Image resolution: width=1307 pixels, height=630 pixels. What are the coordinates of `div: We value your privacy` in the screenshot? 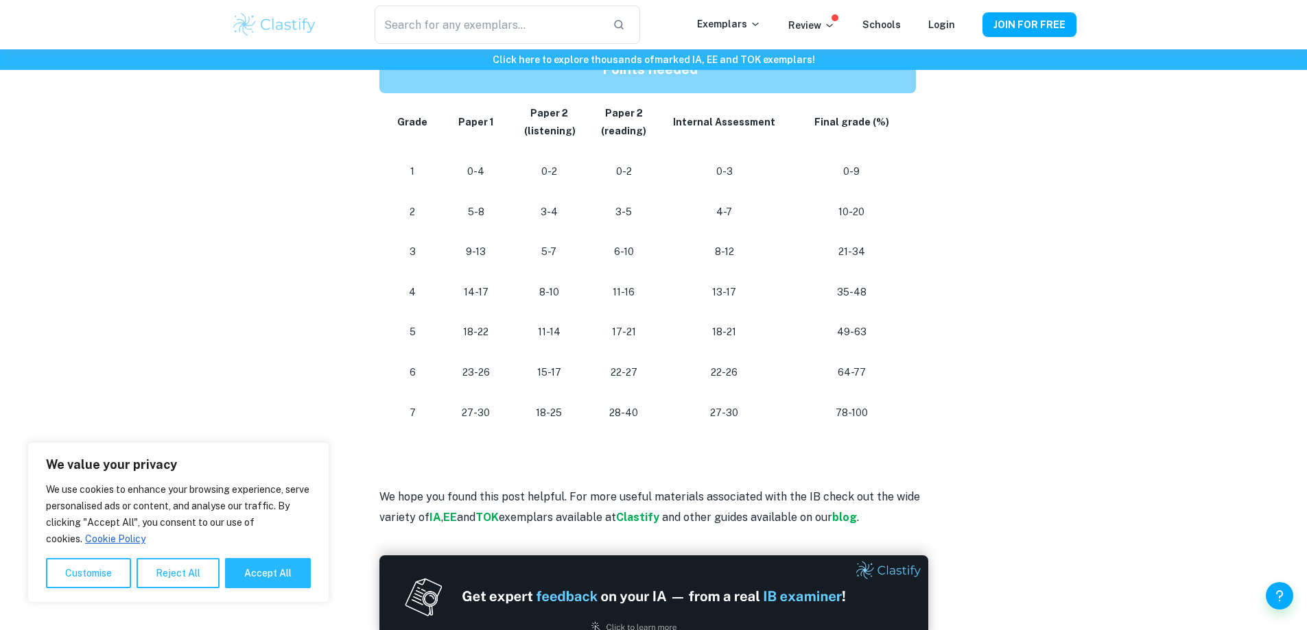 It's located at (178, 523).